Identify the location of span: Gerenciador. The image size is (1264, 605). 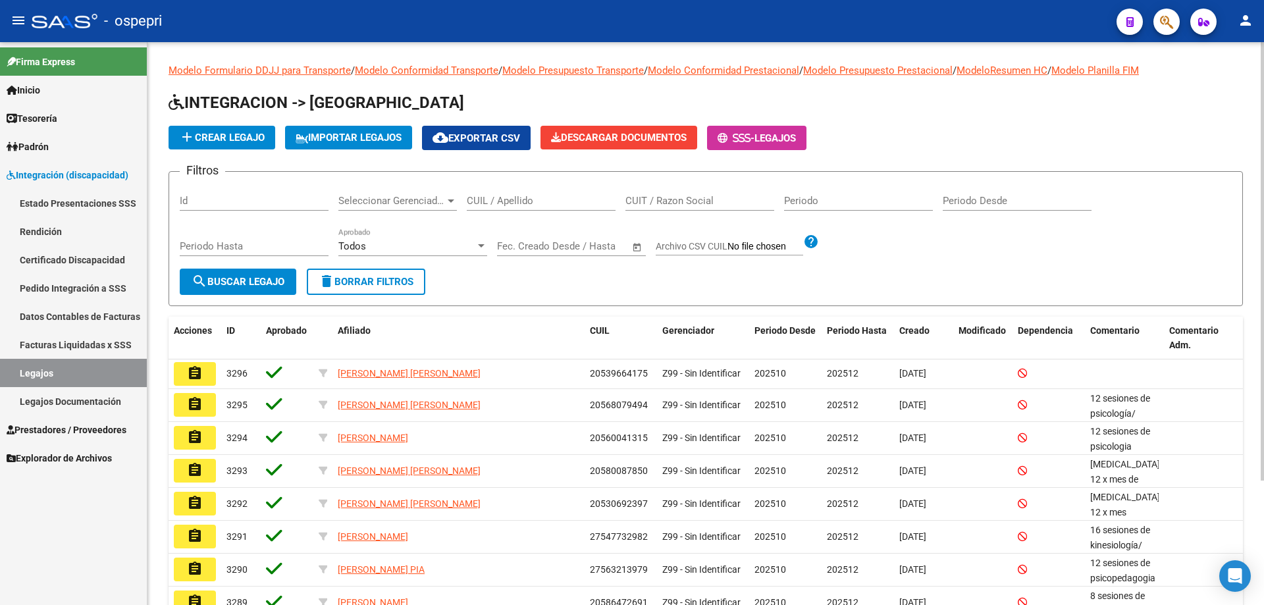
(688, 331).